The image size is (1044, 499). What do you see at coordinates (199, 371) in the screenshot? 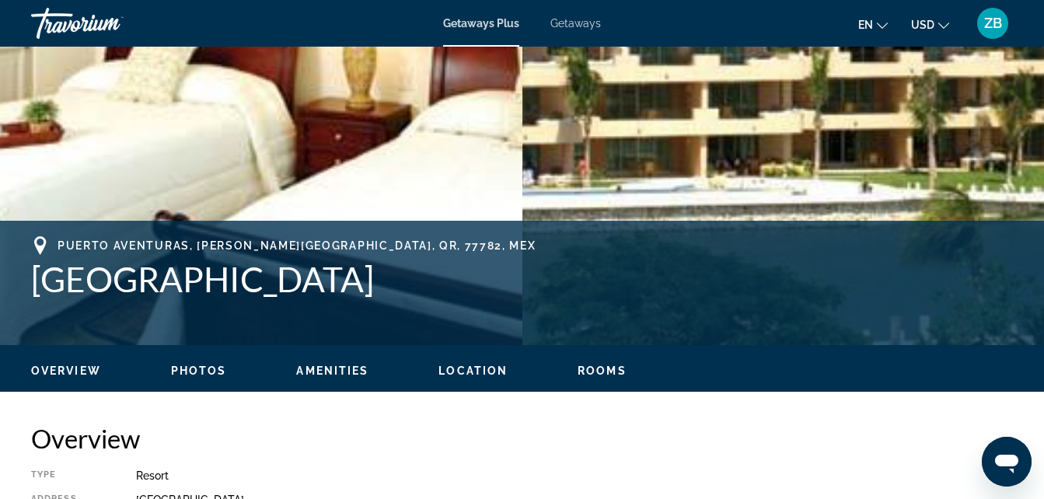
I see `button: Photos` at bounding box center [199, 371].